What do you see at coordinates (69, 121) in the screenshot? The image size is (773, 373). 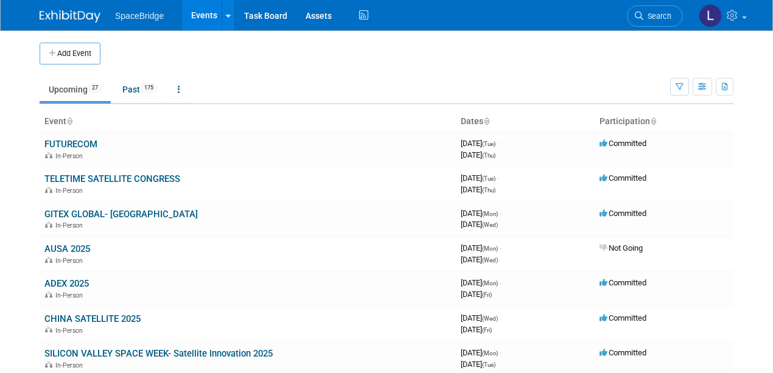 I see `a: Sort by Event Name` at bounding box center [69, 121].